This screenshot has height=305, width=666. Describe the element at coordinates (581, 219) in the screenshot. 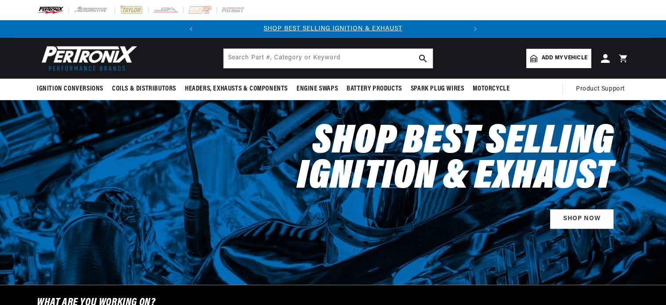

I see `a: SHOP NOW` at that location.